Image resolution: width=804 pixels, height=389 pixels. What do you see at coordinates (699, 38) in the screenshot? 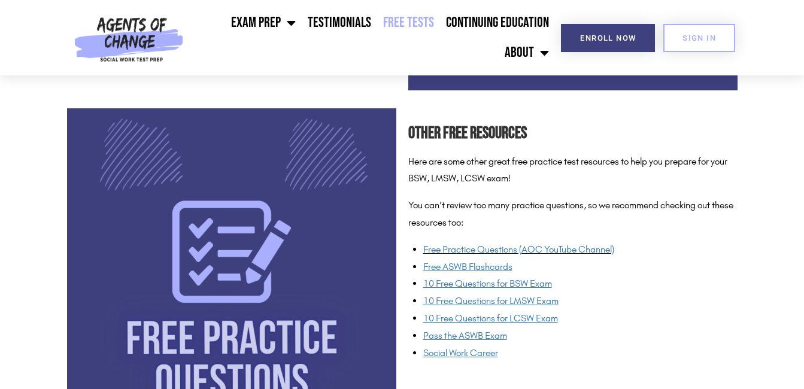
I see `span: SIGN IN` at bounding box center [699, 38].